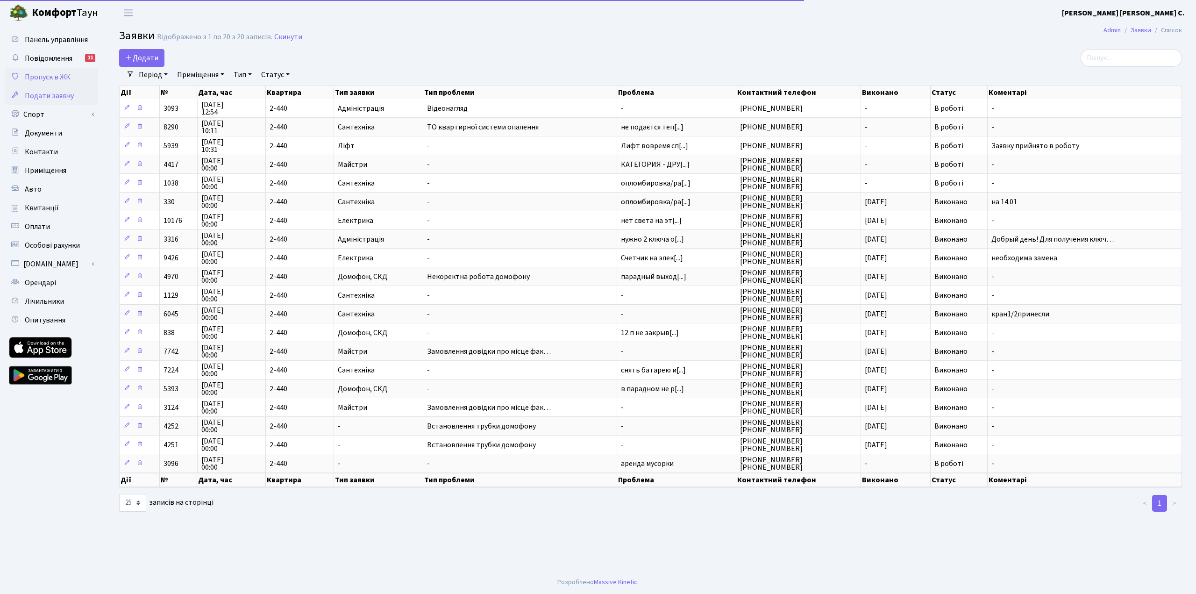 The height and width of the screenshot is (594, 1196). What do you see at coordinates (169, 333) in the screenshot?
I see `span: 838` at bounding box center [169, 333].